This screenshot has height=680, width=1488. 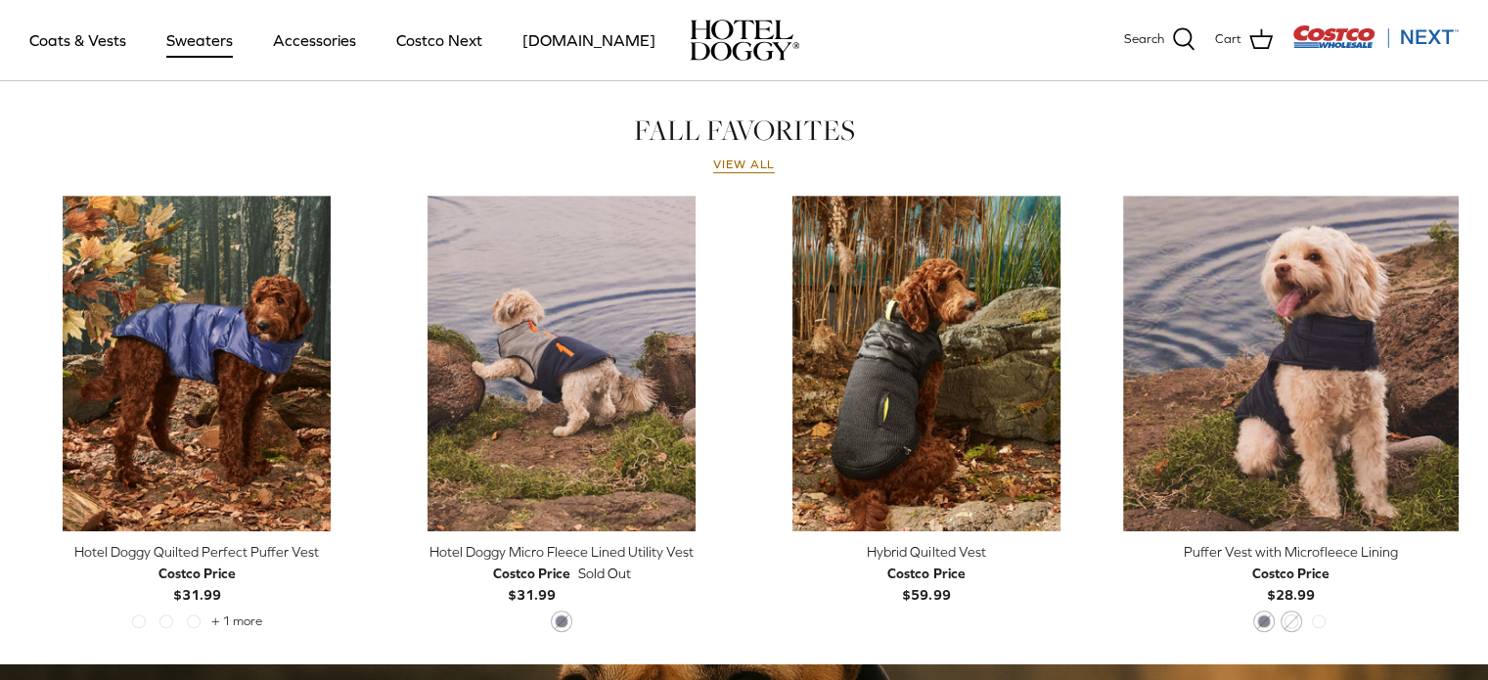 I want to click on a: Search, so click(x=1159, y=40).